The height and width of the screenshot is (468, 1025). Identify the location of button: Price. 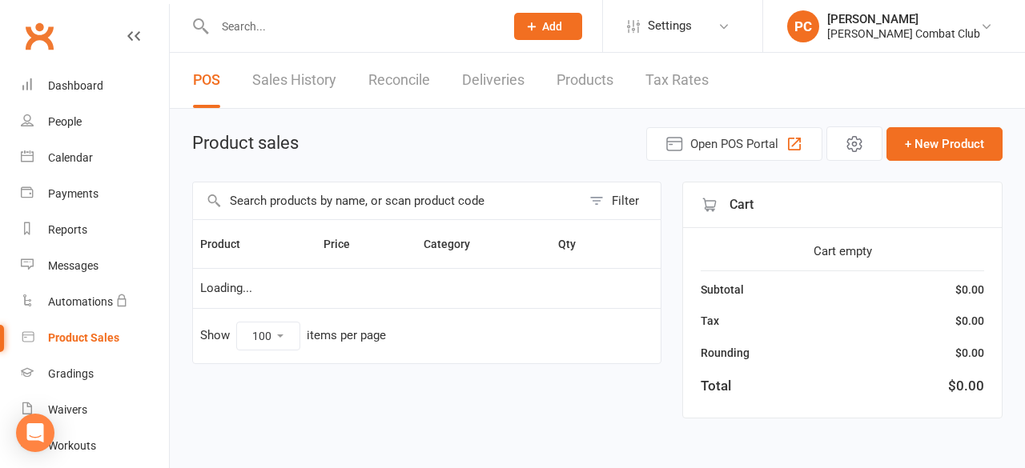
(345, 244).